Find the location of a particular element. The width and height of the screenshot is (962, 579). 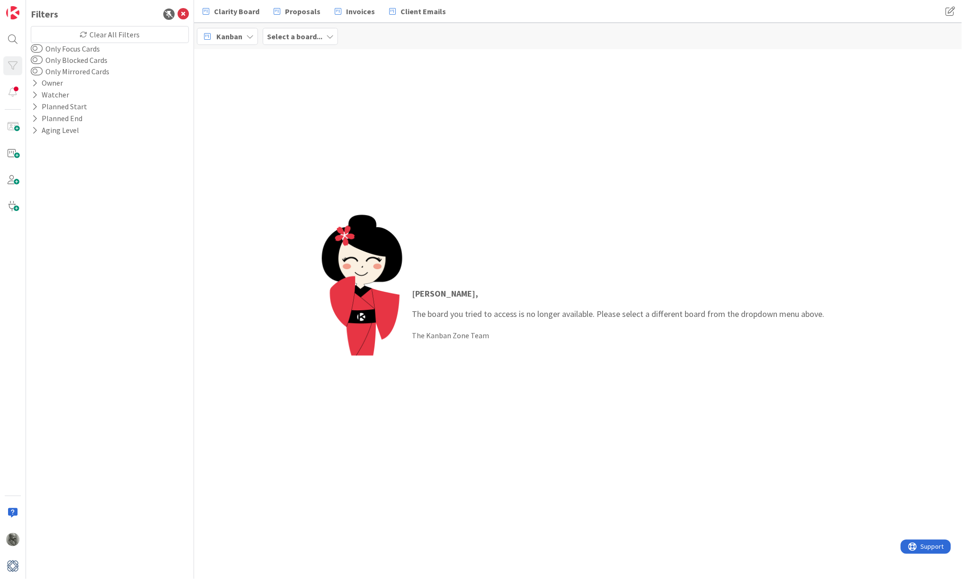

div: The Kanban Zone Team is located at coordinates (618, 336).